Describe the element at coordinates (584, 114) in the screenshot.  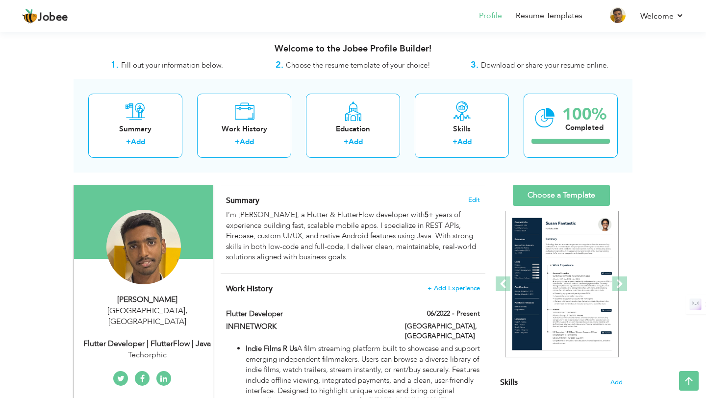
I see `div: 100%` at that location.